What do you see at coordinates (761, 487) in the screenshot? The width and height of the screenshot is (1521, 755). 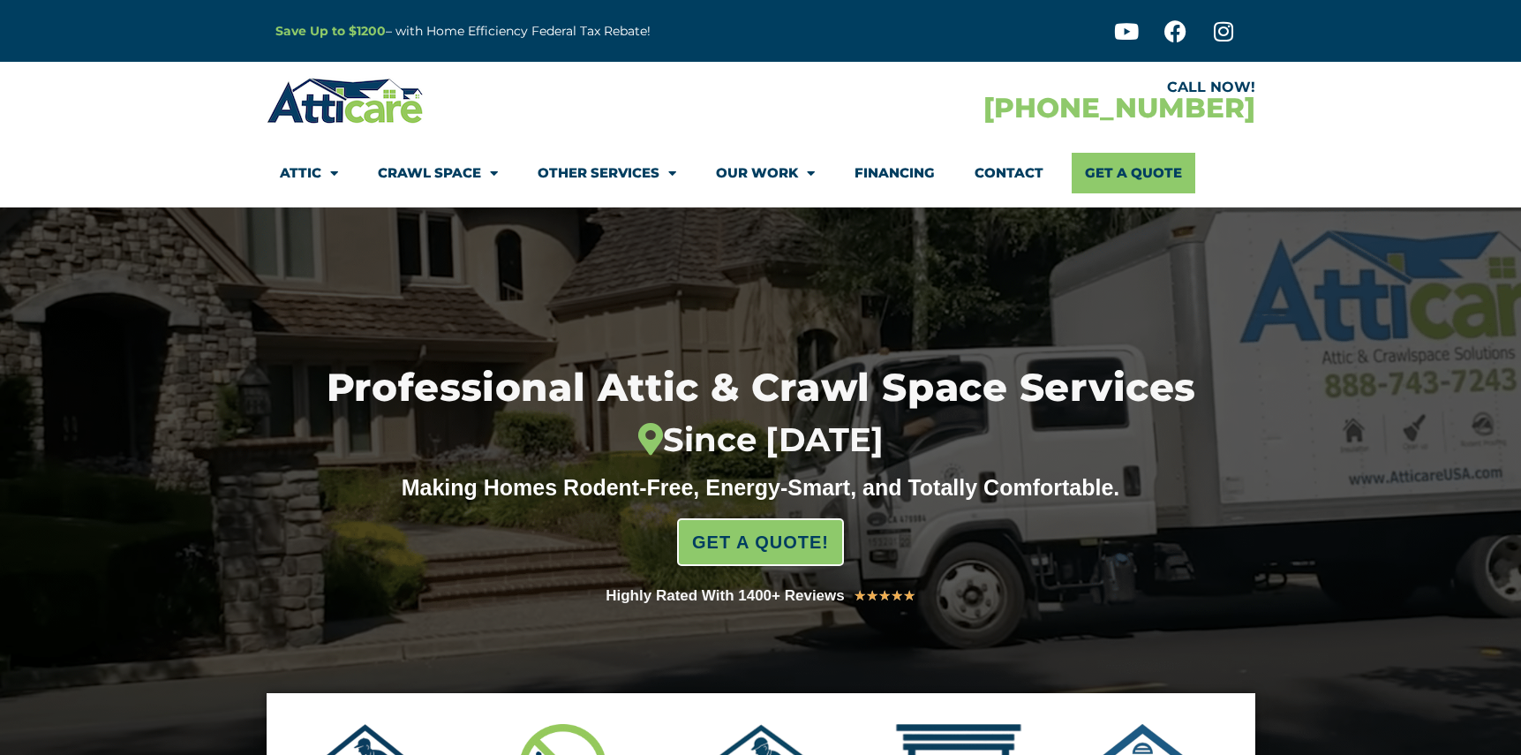 I see `div: Making Homes Rodent-Free, Energy-Smart, and Totally Comfortable.` at bounding box center [761, 487].